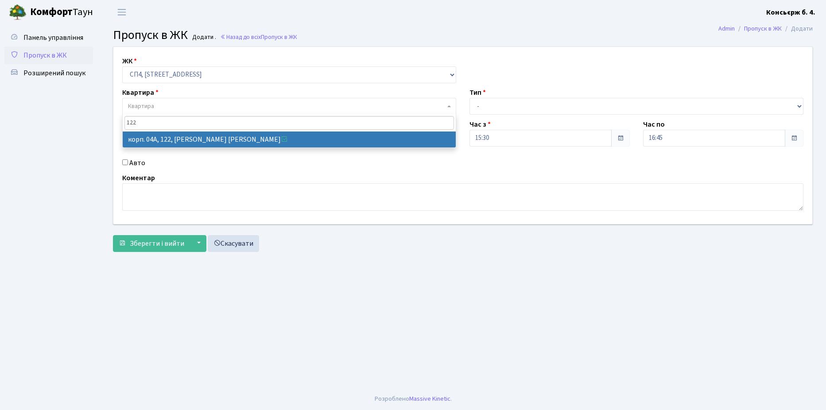 This screenshot has width=826, height=410. I want to click on b: Комфорт, so click(51, 12).